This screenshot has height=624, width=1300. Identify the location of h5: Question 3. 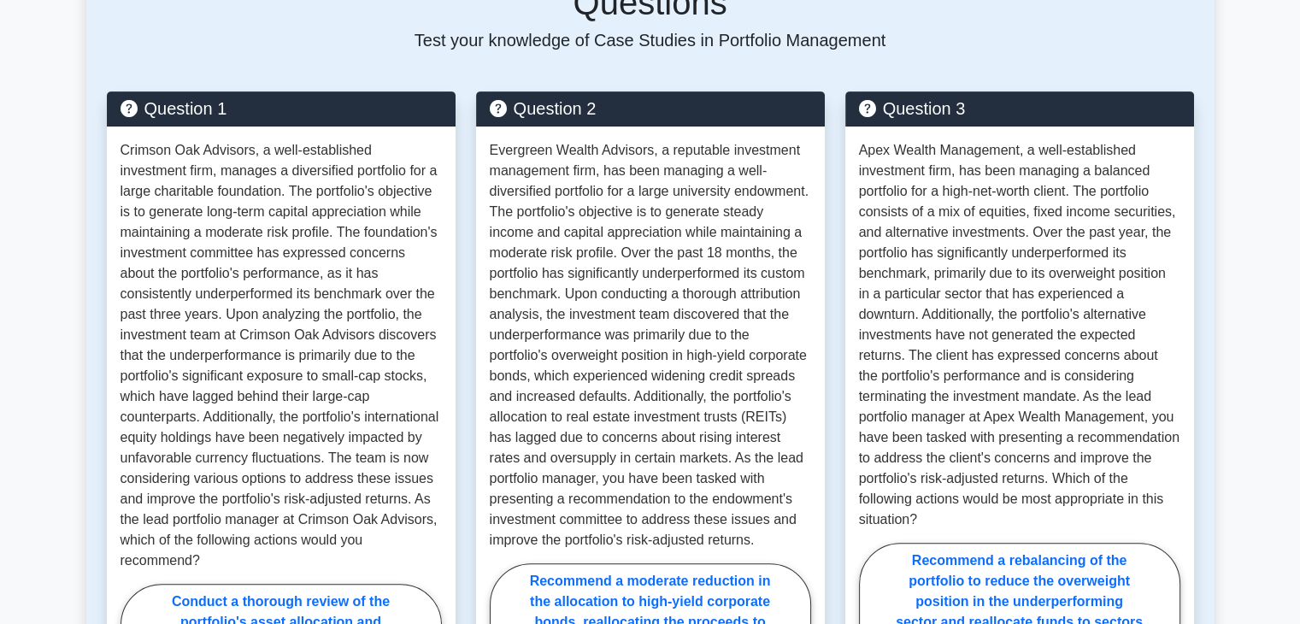
(1019, 109).